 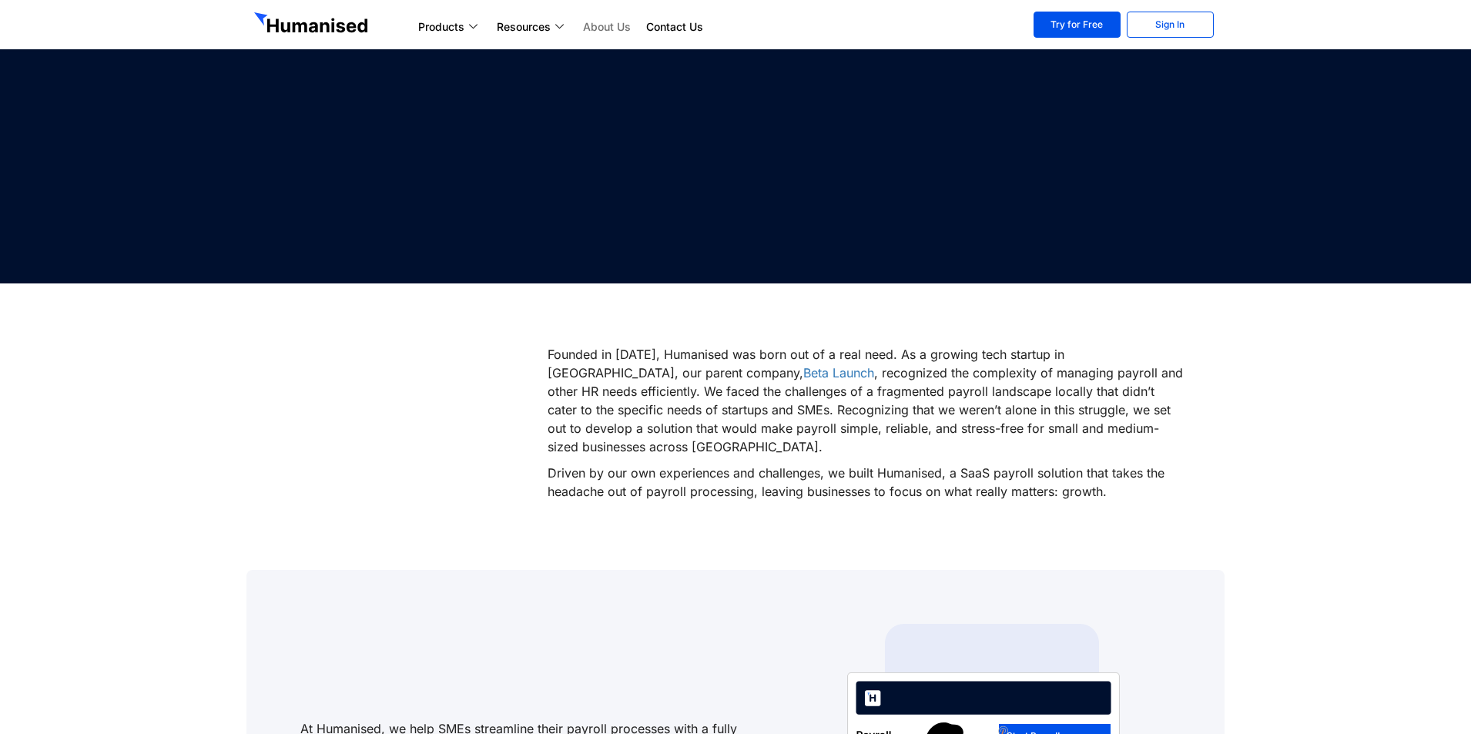 What do you see at coordinates (866, 482) in the screenshot?
I see `p: Driven by our own experiences and challenges, we built Humanised, a SaaS payroll solution that ta...` at bounding box center [866, 482].